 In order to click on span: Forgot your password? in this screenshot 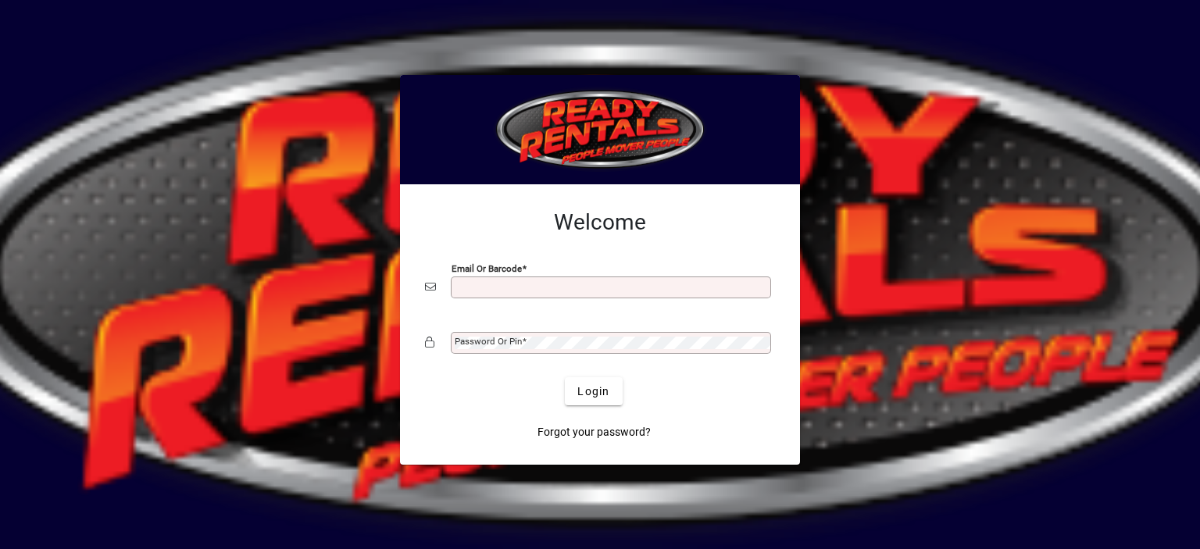, I will do `click(594, 432)`.